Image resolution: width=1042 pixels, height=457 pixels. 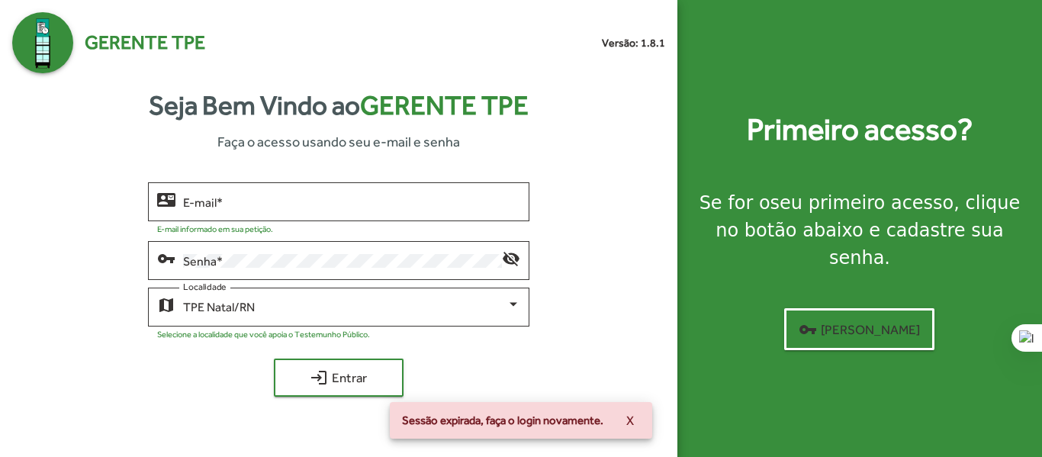 What do you see at coordinates (859, 130) in the screenshot?
I see `strong: Primeiro acesso?` at bounding box center [859, 130].